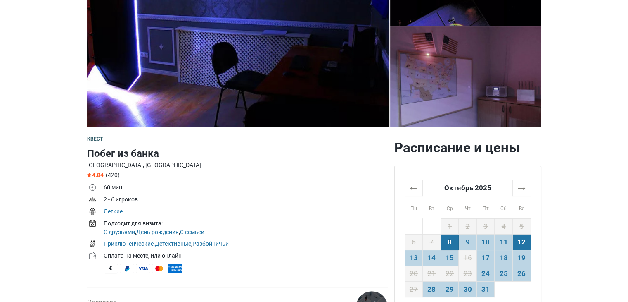 The image size is (628, 302). Describe the element at coordinates (175, 268) in the screenshot. I see `span: American Express` at that location.